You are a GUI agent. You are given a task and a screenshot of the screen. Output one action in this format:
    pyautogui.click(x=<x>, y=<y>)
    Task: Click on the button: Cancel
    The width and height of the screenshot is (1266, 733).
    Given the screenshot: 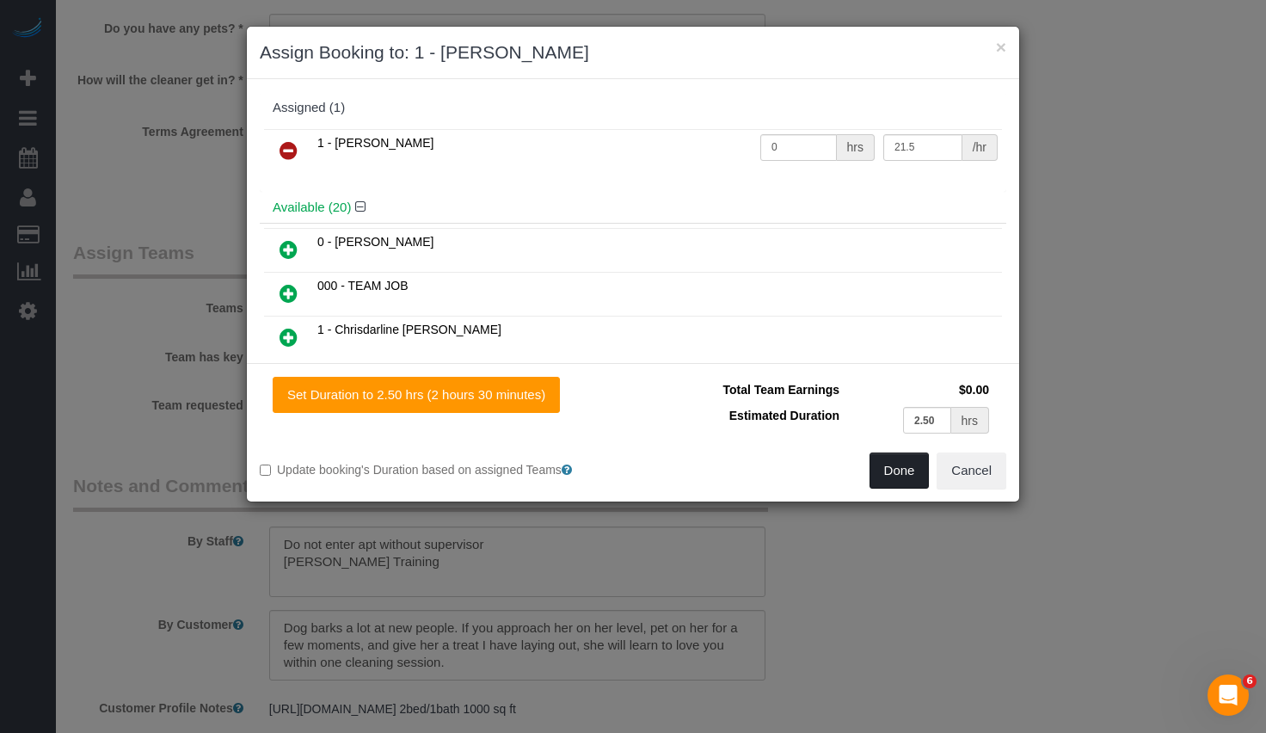 What is the action you would take?
    pyautogui.click(x=971, y=471)
    